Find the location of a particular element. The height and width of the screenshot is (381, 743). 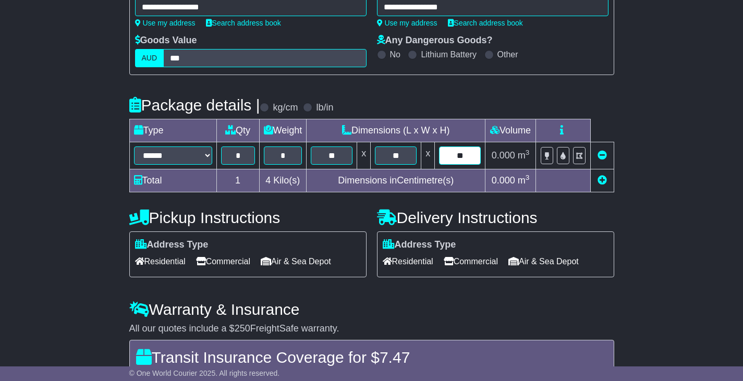

h4: Delivery Instructions is located at coordinates (495, 217).